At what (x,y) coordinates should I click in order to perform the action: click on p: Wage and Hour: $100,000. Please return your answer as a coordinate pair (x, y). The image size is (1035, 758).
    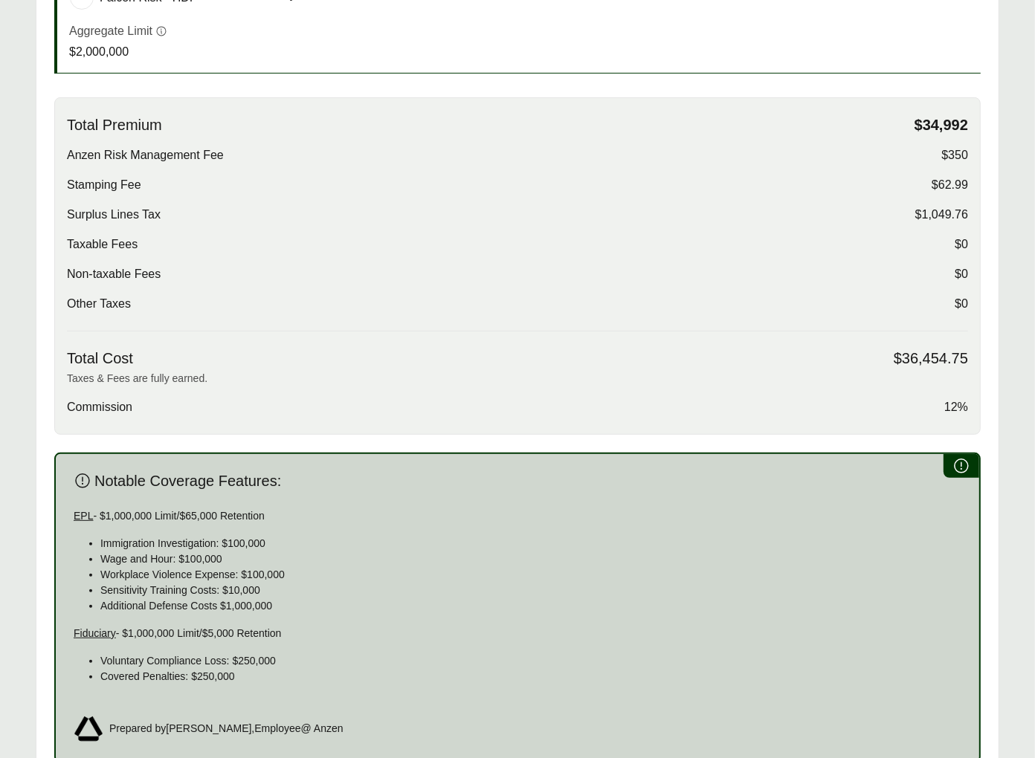
    Looking at the image, I should click on (531, 559).